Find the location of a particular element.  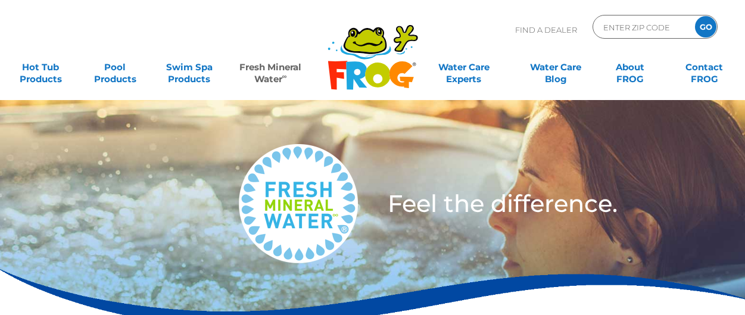

p: Find A Dealer is located at coordinates (546, 30).